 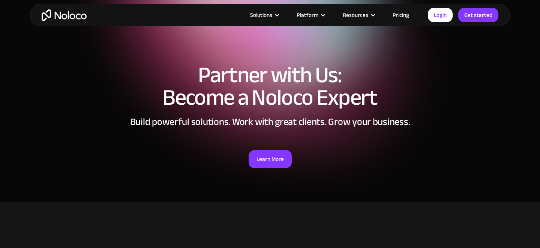 I want to click on strong: Build powerful solutions. Work with great clients. Grow your business., so click(x=270, y=122).